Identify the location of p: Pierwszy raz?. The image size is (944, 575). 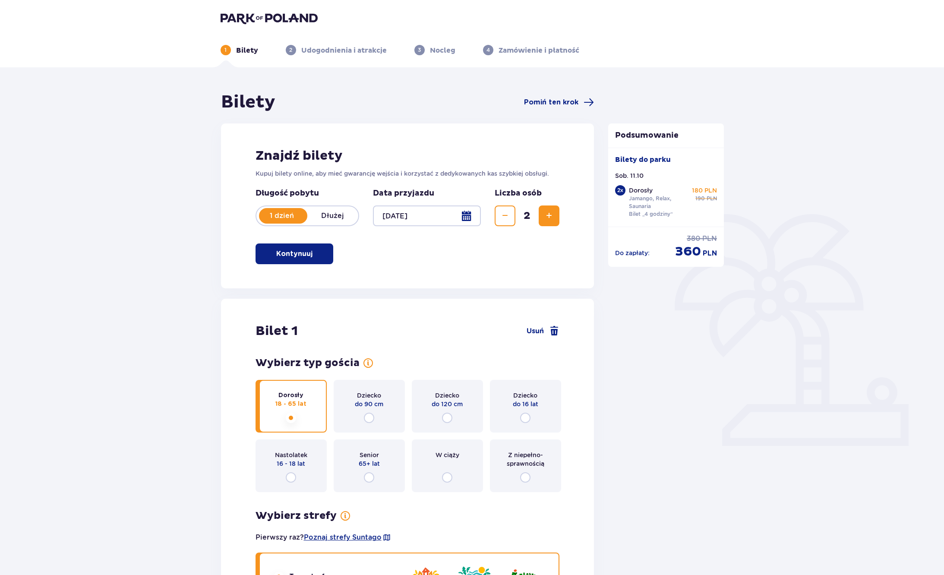
(323, 537).